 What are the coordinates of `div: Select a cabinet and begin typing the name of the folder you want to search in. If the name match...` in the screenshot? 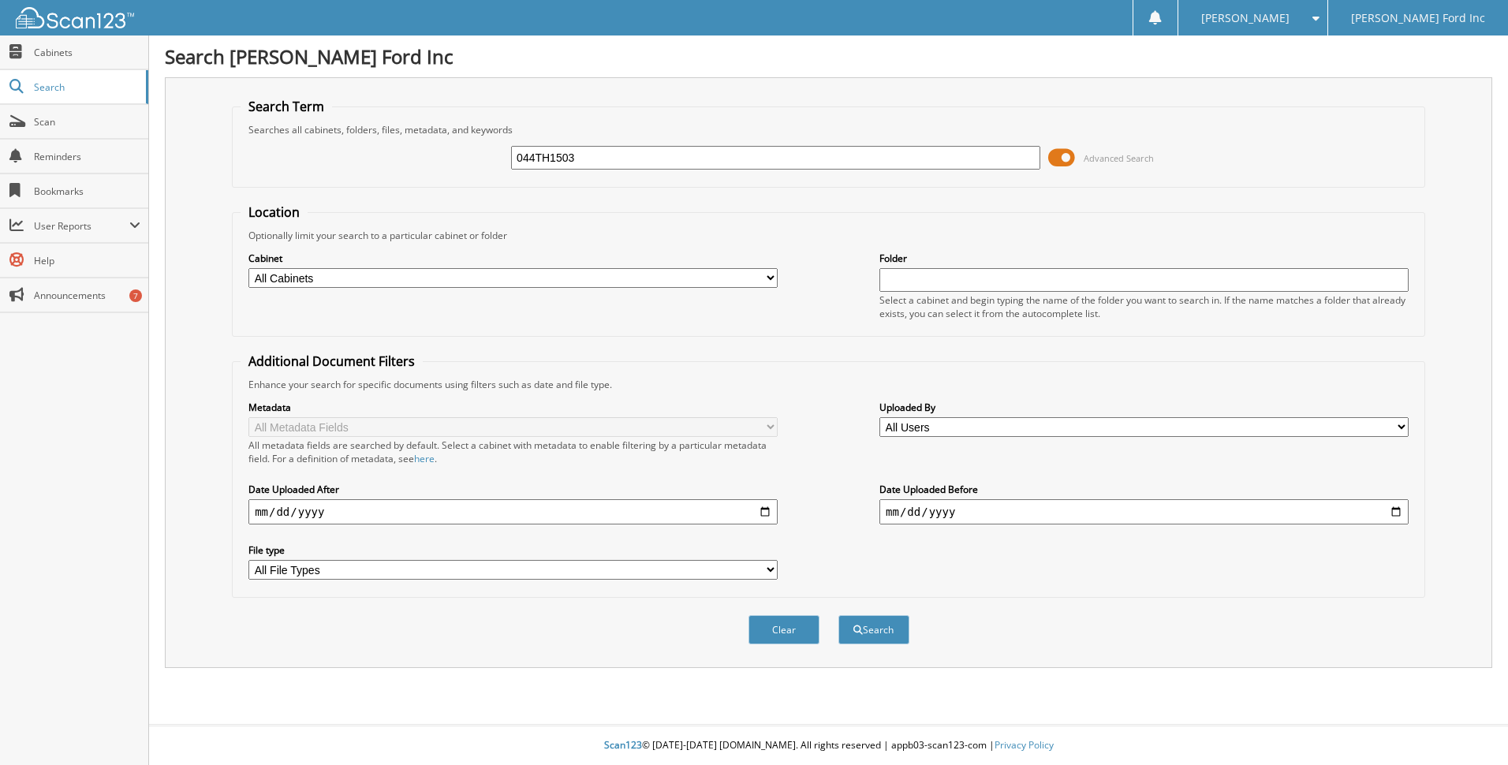 It's located at (1144, 307).